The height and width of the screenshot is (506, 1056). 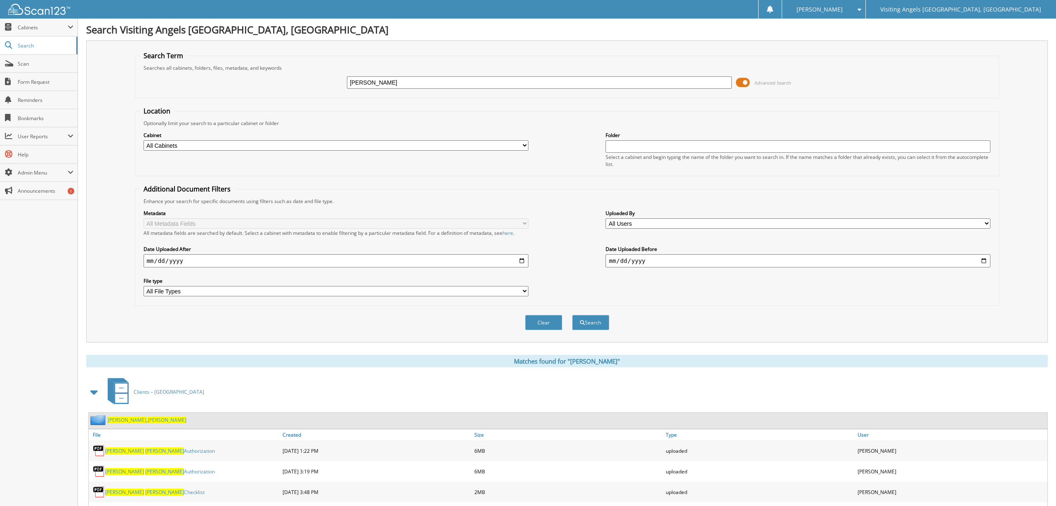 What do you see at coordinates (798, 160) in the screenshot?
I see `div: Select a cabinet and begin typing the name of the folder you want to search in. If the name match...` at bounding box center [798, 160].